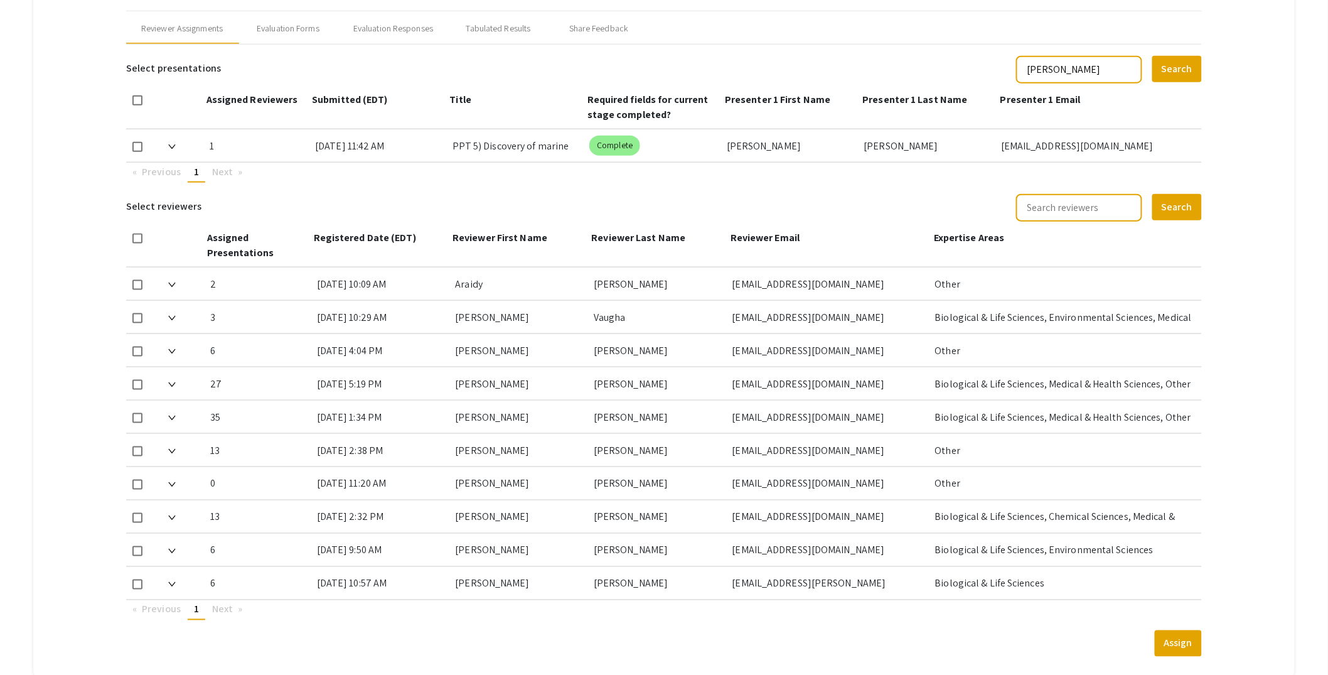  What do you see at coordinates (778, 99) in the screenshot?
I see `span: Presenter 1 First Name` at bounding box center [778, 99].